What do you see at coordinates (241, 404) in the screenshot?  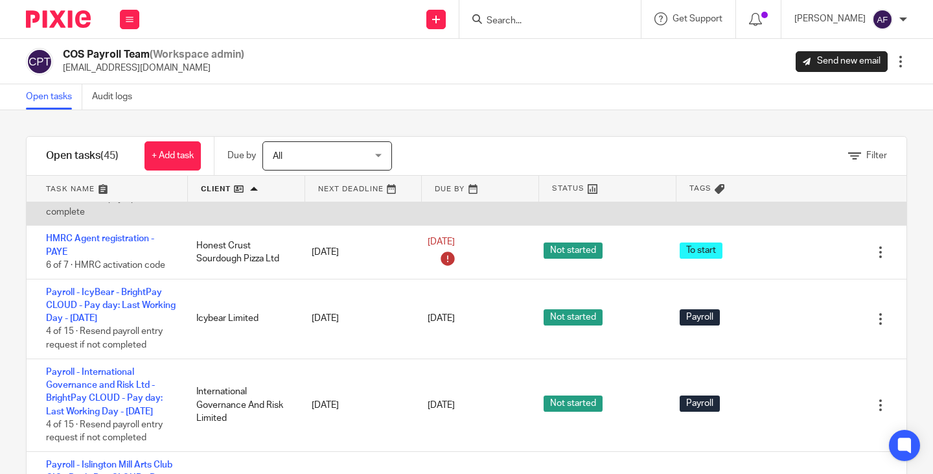 I see `div: International Governance And Risk Limited` at bounding box center [241, 404].